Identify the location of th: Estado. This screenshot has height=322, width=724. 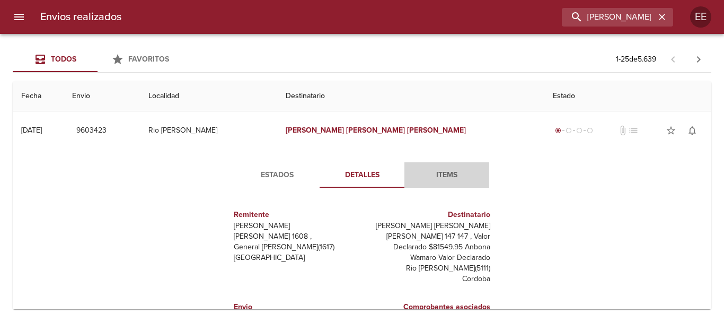
(627, 96).